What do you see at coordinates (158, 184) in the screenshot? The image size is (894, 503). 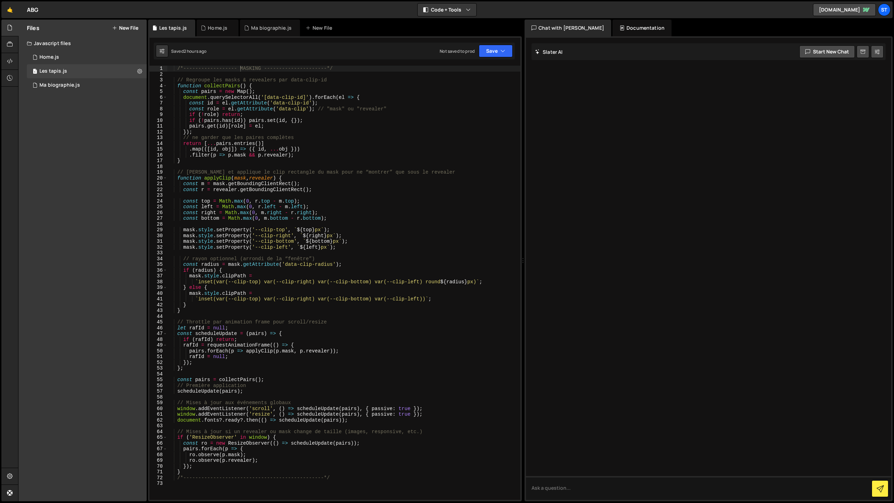 I see `div: 21` at bounding box center [158, 184].